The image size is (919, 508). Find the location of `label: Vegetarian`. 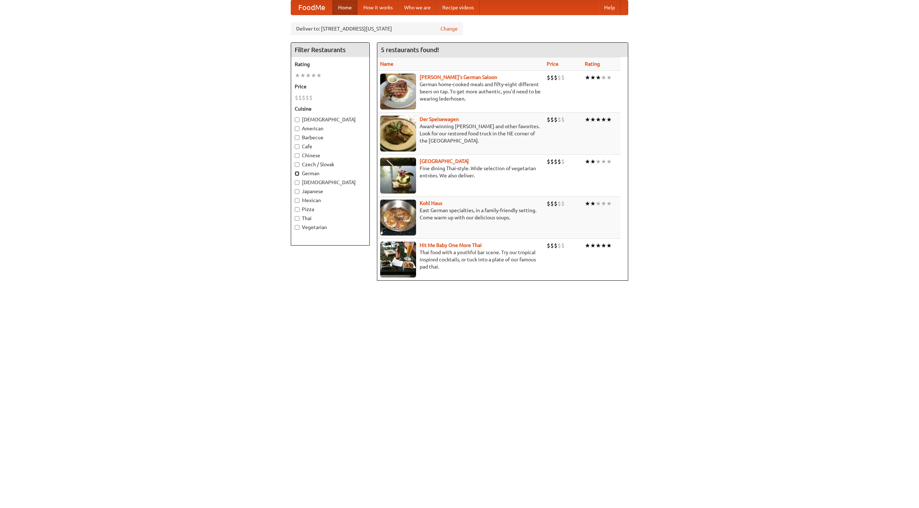

label: Vegetarian is located at coordinates (330, 227).